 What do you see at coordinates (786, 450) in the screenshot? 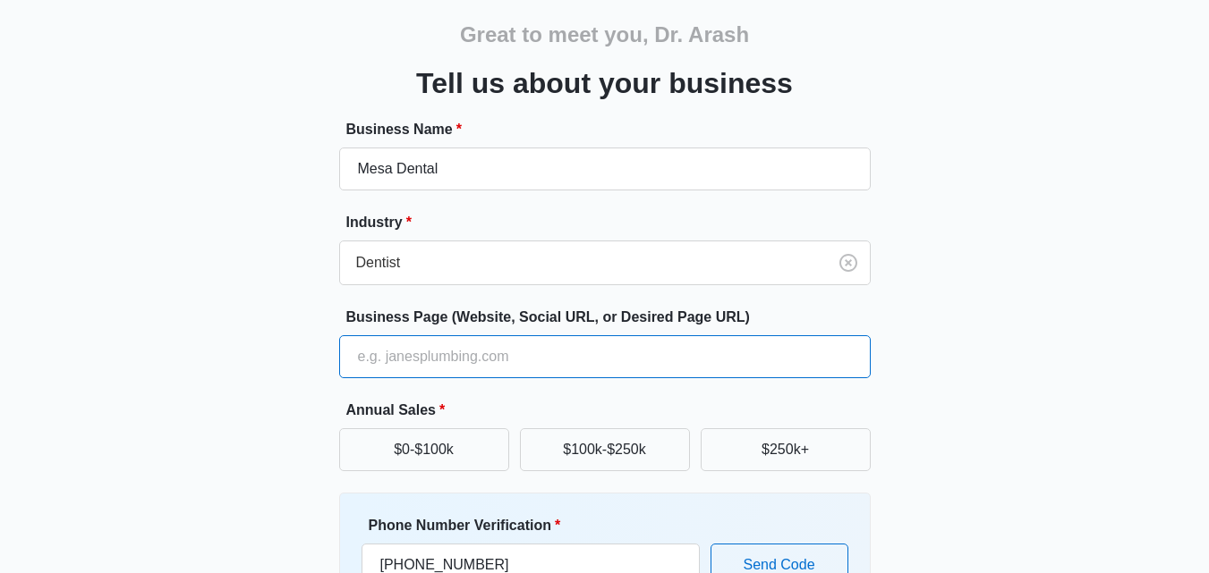
I see `button: $250k+` at bounding box center [786, 450].